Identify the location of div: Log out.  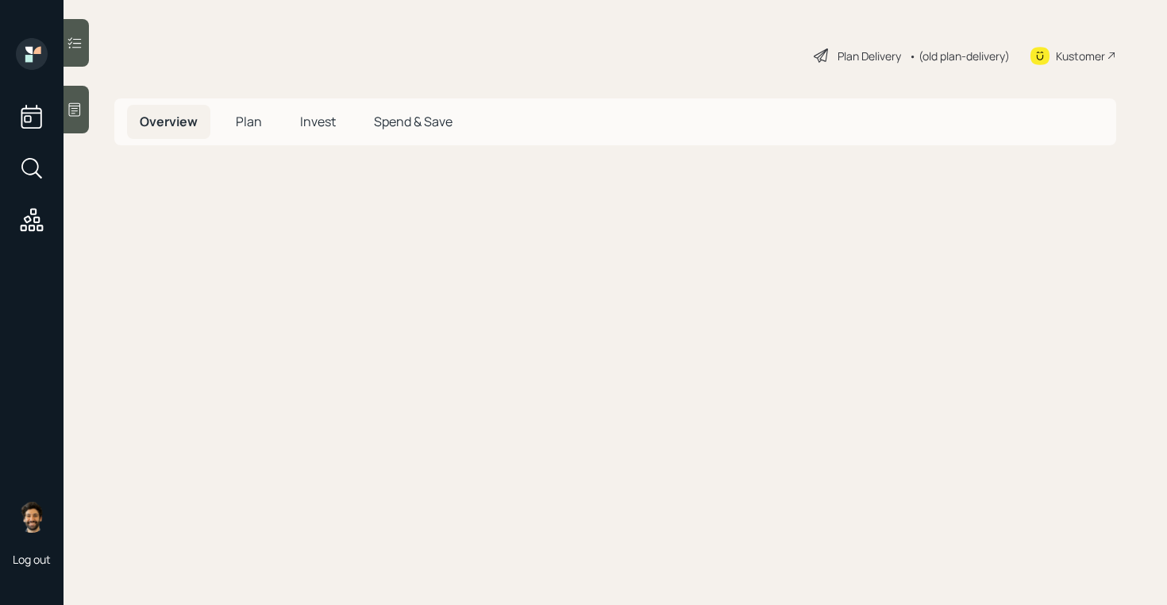
(32, 559).